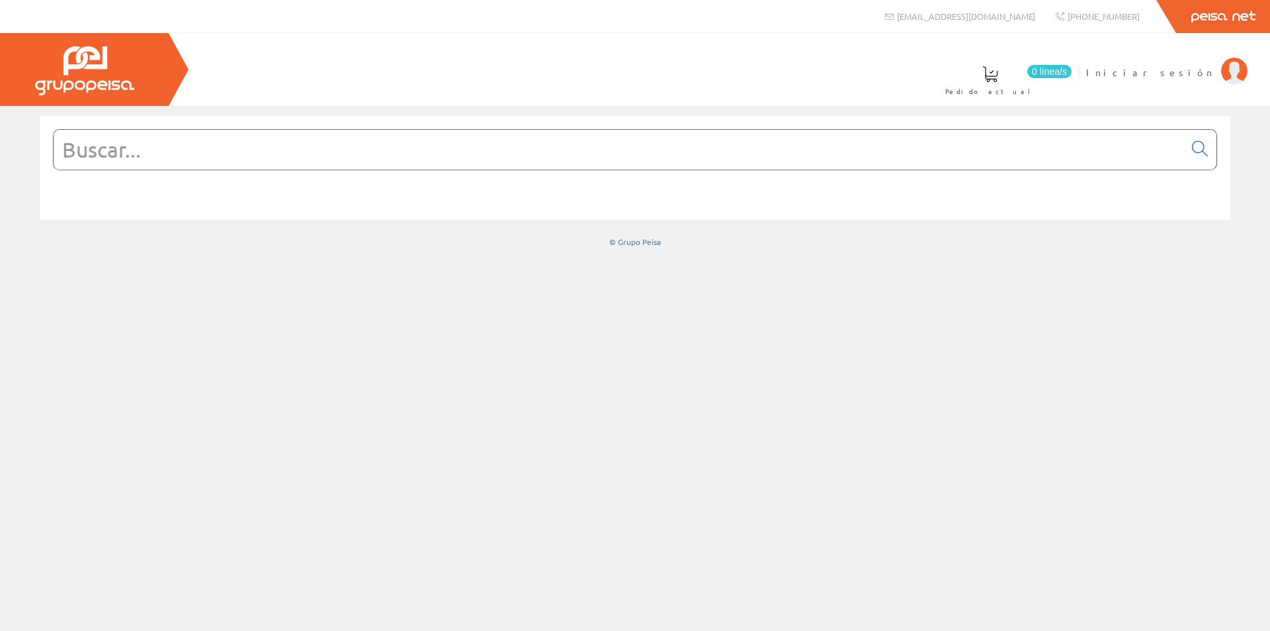 The height and width of the screenshot is (631, 1270). What do you see at coordinates (1049, 71) in the screenshot?
I see `span: 0 línea/s` at bounding box center [1049, 71].